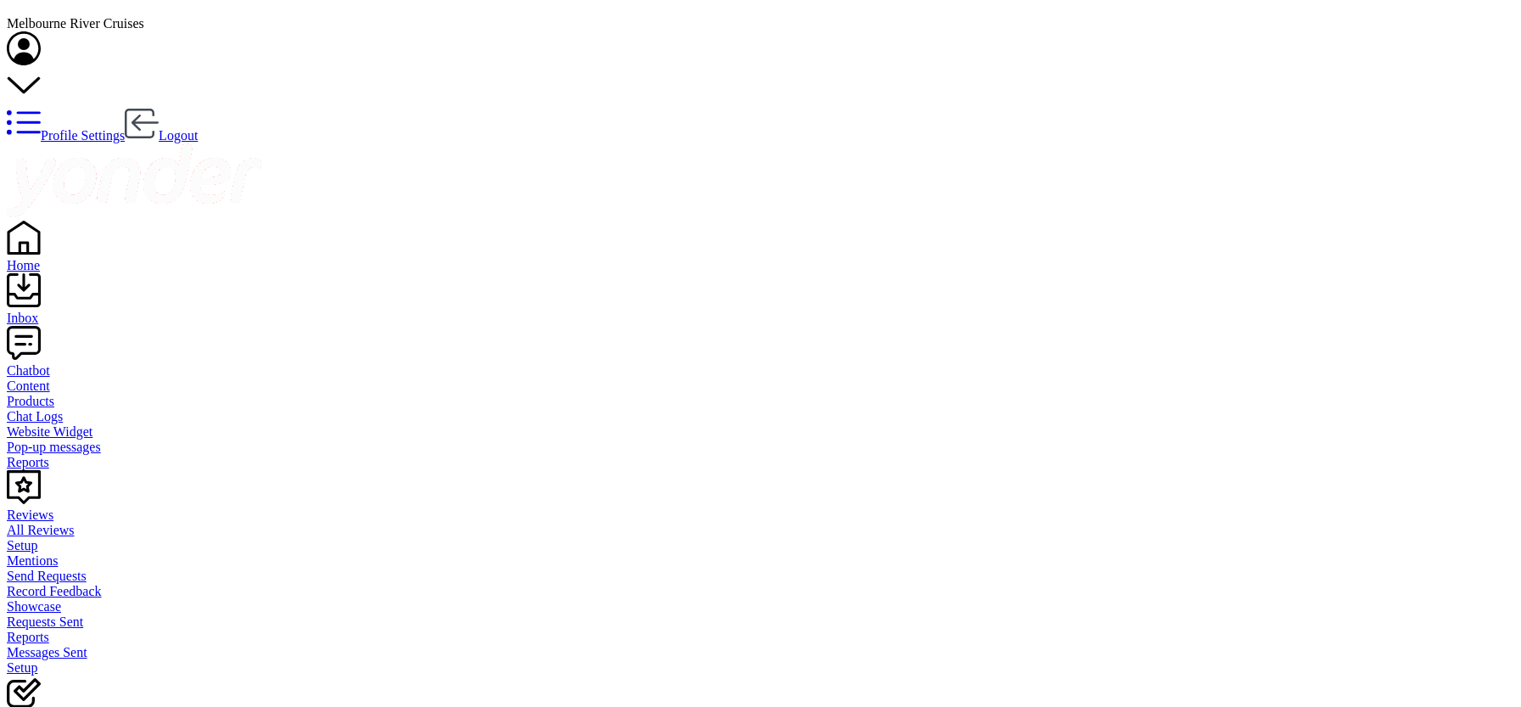  I want to click on div: All Reviews, so click(760, 530).